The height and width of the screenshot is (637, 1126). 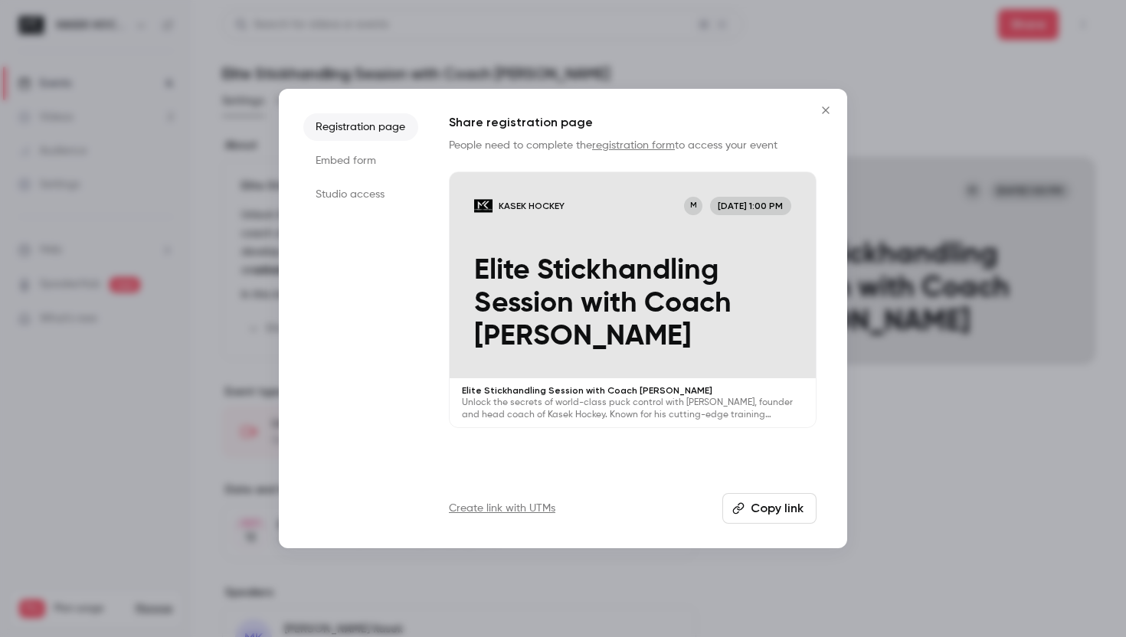 I want to click on p: KASEK HOCKEY, so click(x=531, y=206).